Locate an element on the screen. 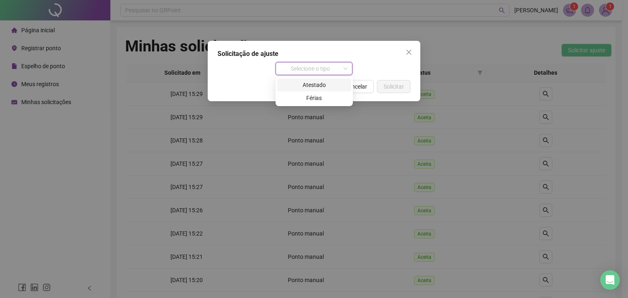  button: Cancelar is located at coordinates (356, 87).